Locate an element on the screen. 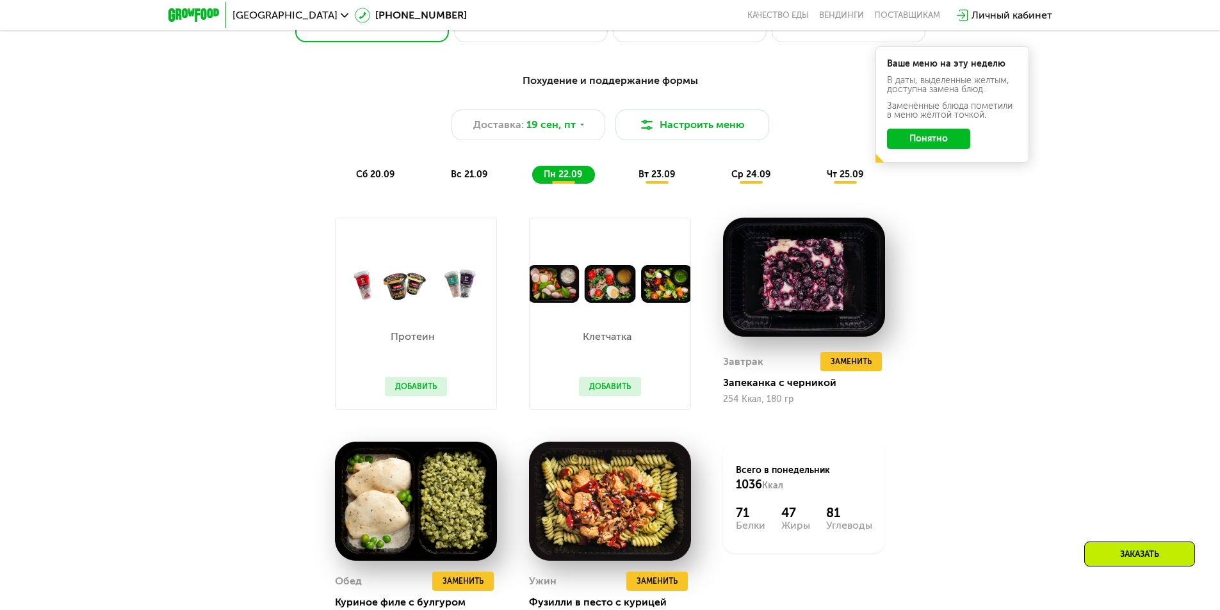 The height and width of the screenshot is (610, 1220). div: Жиры is located at coordinates (796, 526).